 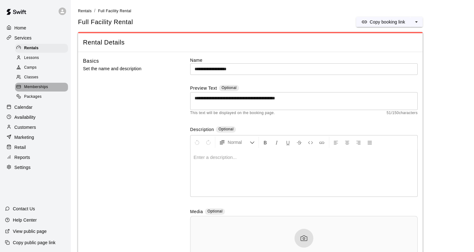 What do you see at coordinates (35, 38) in the screenshot?
I see `div: Services` at bounding box center [35, 38].